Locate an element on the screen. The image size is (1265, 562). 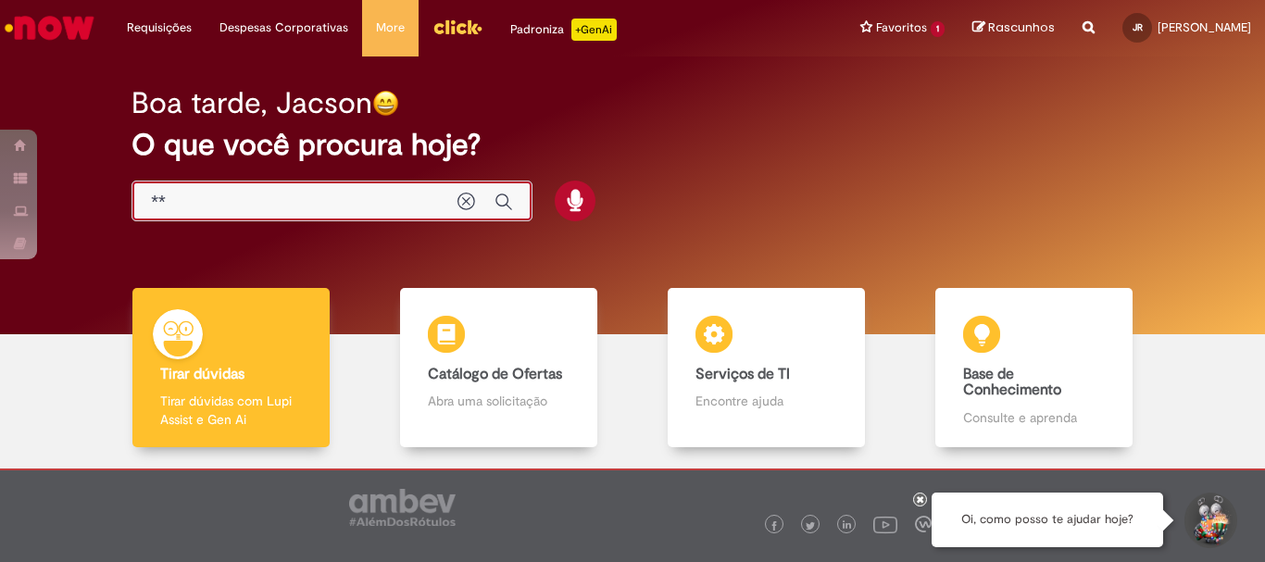
h2: O que você procura hoje? is located at coordinates (633, 145).